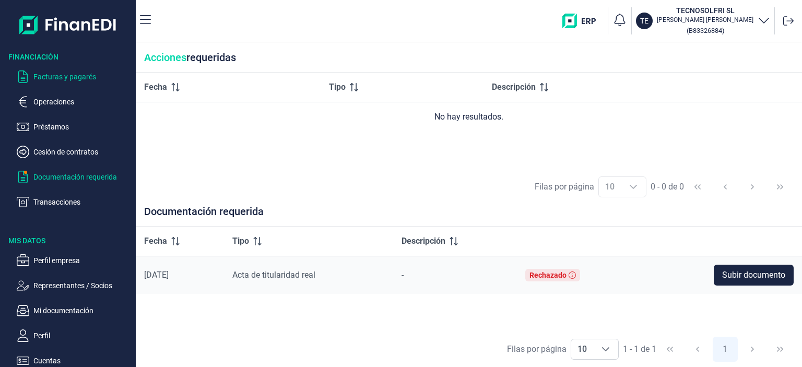 This screenshot has height=367, width=802. Describe the element at coordinates (74, 311) in the screenshot. I see `button: Mi documentación` at that location.